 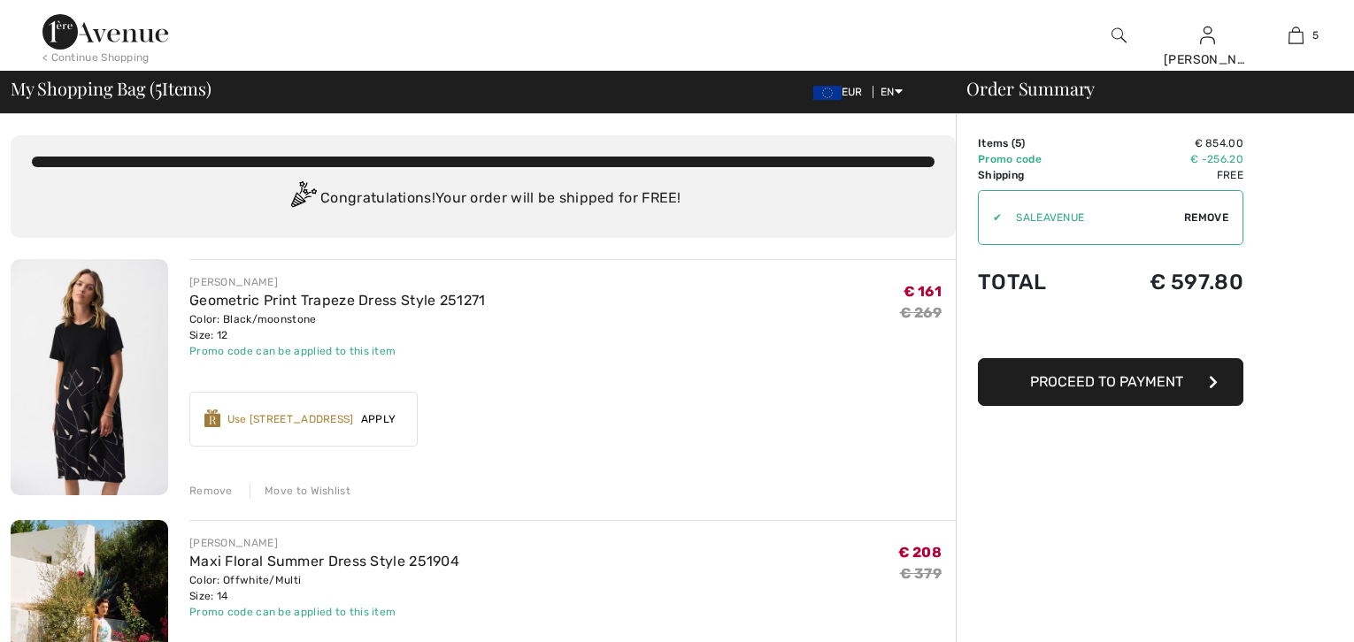 I want to click on img: search the website, so click(x=1118, y=35).